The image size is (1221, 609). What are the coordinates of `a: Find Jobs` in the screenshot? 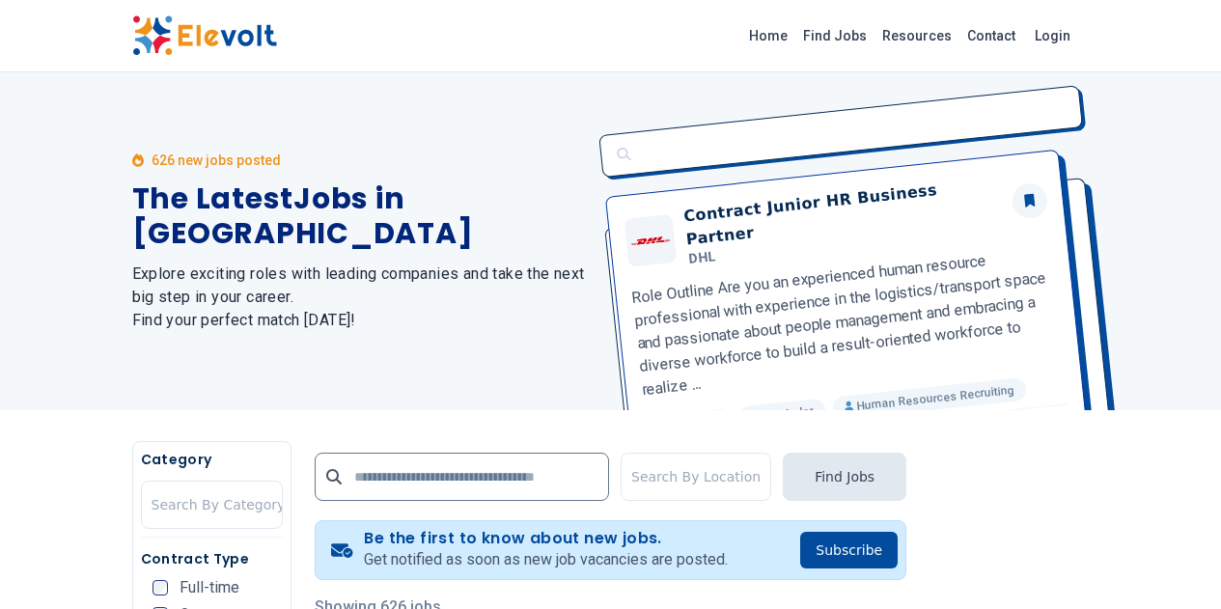 It's located at (835, 36).